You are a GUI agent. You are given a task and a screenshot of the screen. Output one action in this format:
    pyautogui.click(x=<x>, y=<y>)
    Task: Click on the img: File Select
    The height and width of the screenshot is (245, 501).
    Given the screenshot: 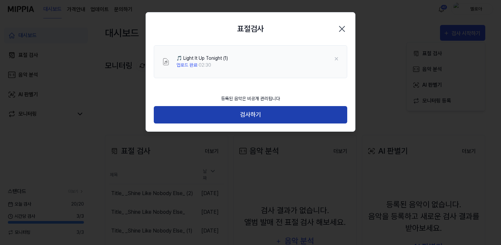 What is the action you would take?
    pyautogui.click(x=166, y=62)
    